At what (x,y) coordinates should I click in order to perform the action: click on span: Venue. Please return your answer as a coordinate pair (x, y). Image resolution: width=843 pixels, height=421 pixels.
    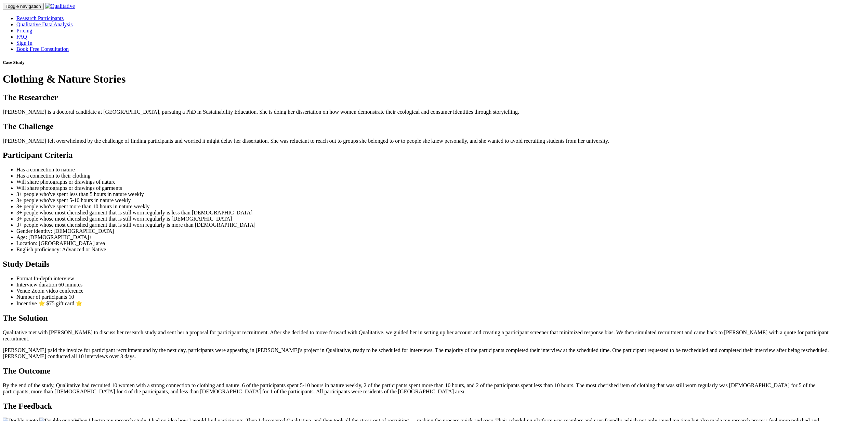
    Looking at the image, I should click on (23, 291).